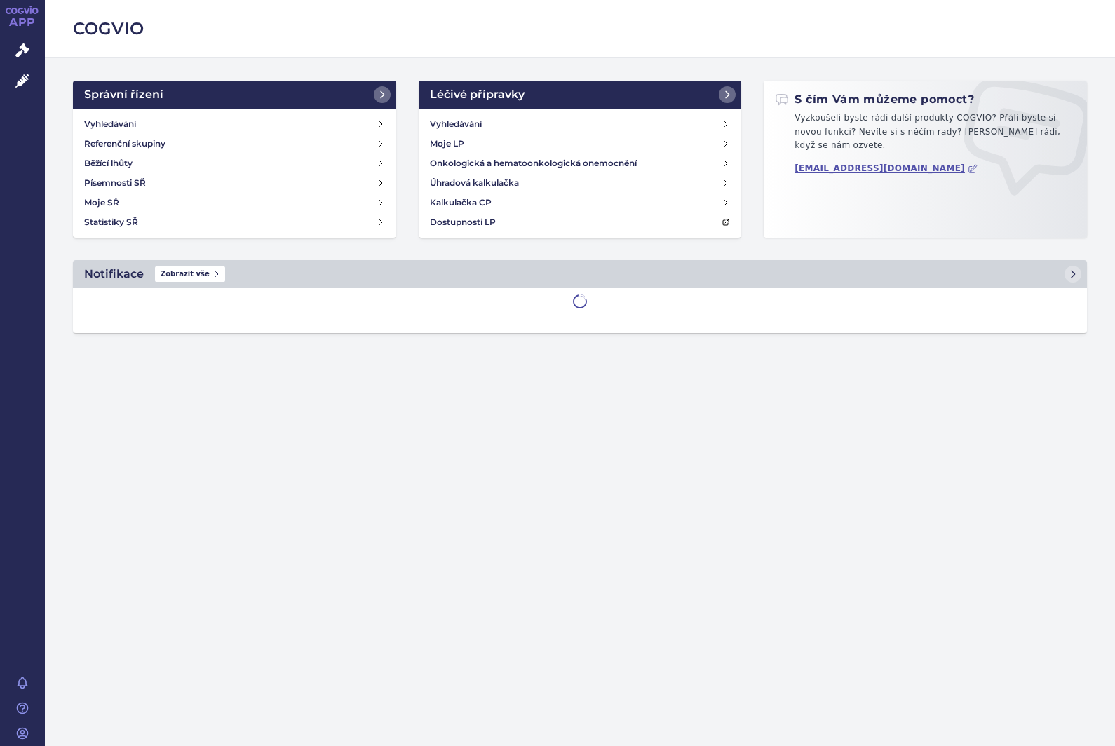 This screenshot has height=746, width=1115. Describe the element at coordinates (580, 222) in the screenshot. I see `a: Dostupnosti LP` at that location.